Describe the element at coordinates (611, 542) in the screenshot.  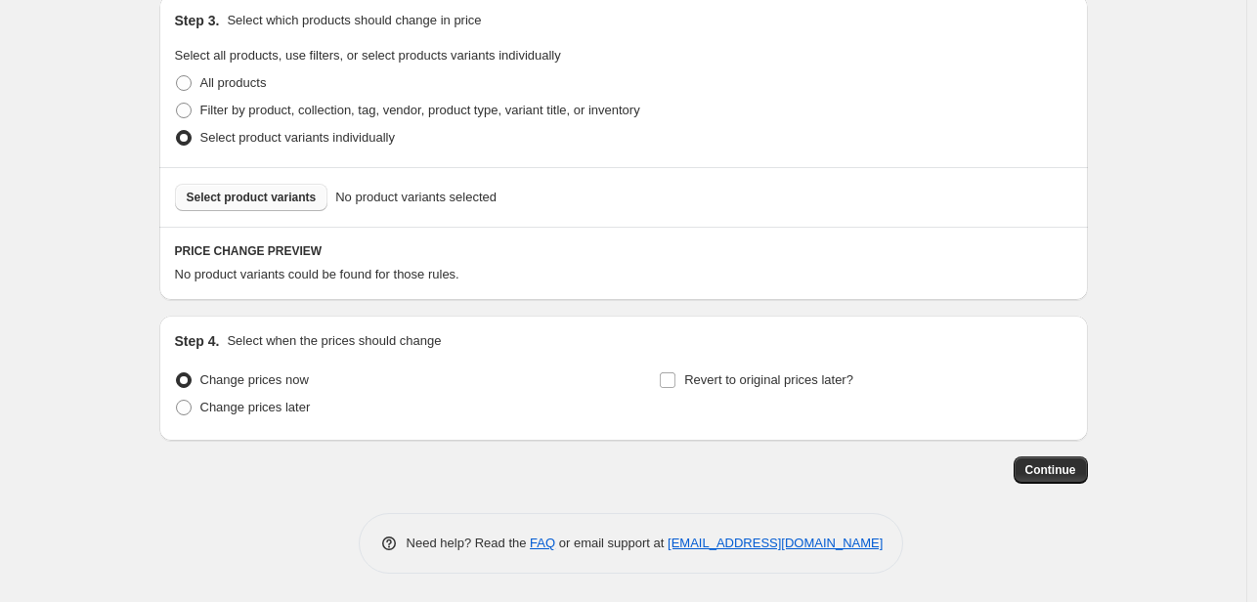
I see `span: or email support at` at that location.